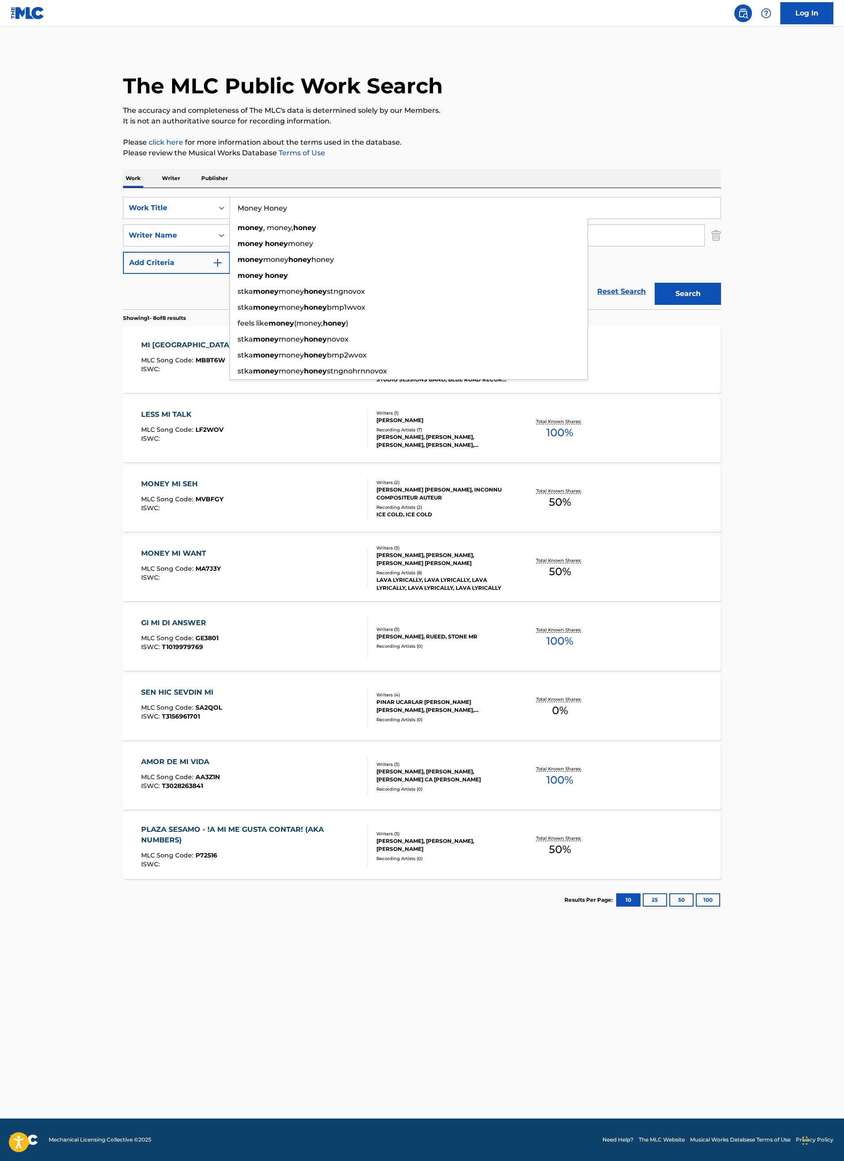 The image size is (844, 1161). Describe the element at coordinates (323, 259) in the screenshot. I see `span: honey` at that location.